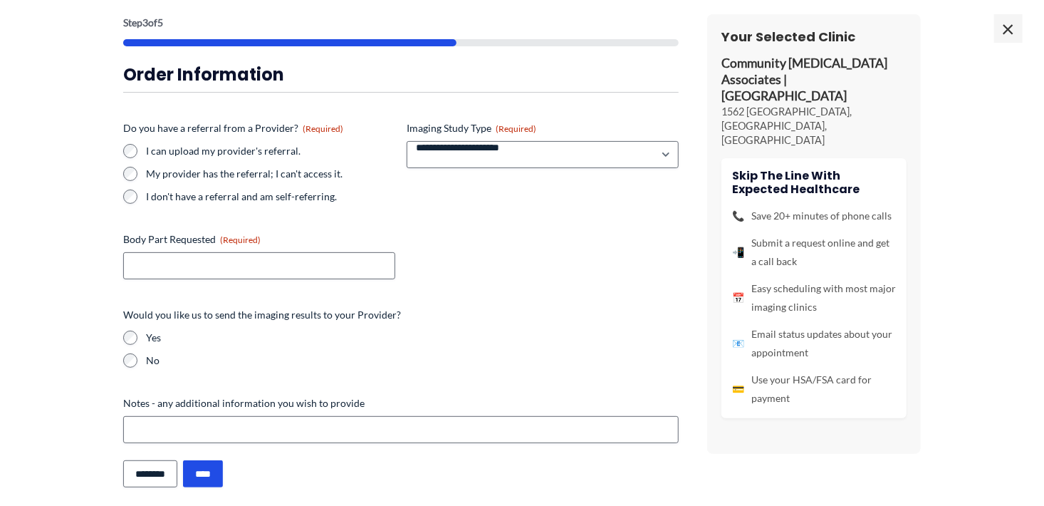 The image size is (1044, 506). Describe the element at coordinates (814, 252) in the screenshot. I see `li: Submit a request online and get a call back` at that location.